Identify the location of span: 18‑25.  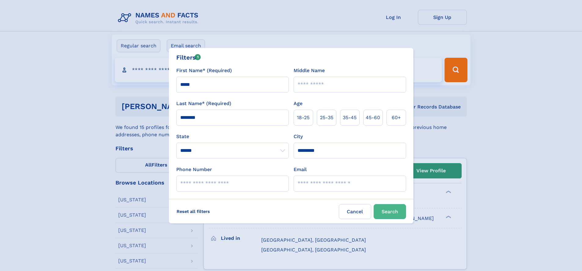
(303, 118).